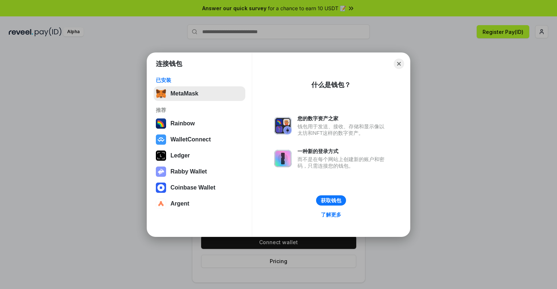 Image resolution: width=557 pixels, height=289 pixels. What do you see at coordinates (169, 64) in the screenshot?
I see `h1: 连接钱包` at bounding box center [169, 64].